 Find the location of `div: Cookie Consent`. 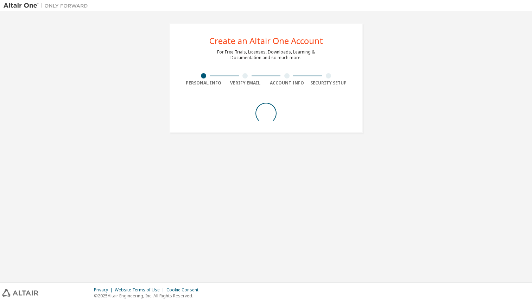

div: Cookie Consent is located at coordinates (185, 290).